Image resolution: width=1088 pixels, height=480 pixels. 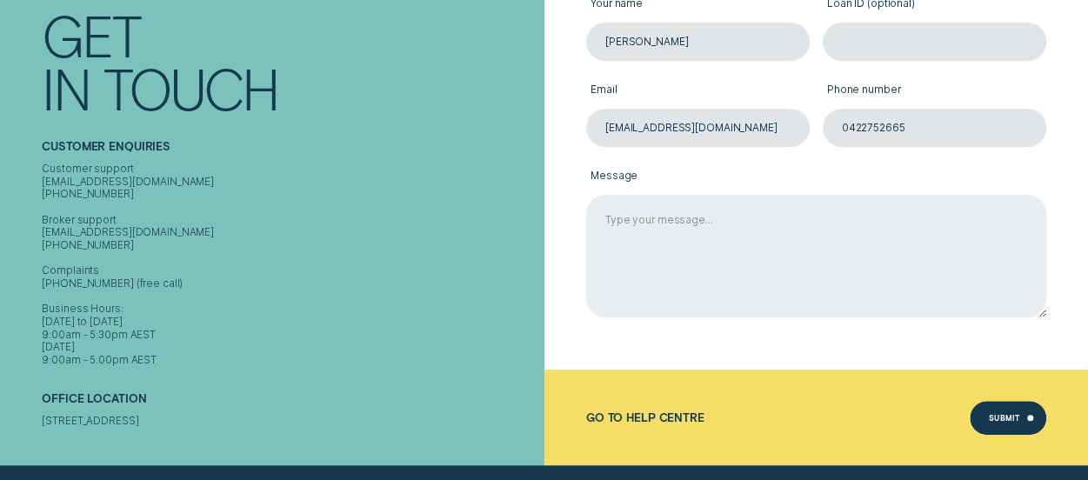 I want to click on h2: Office Location, so click(x=290, y=403).